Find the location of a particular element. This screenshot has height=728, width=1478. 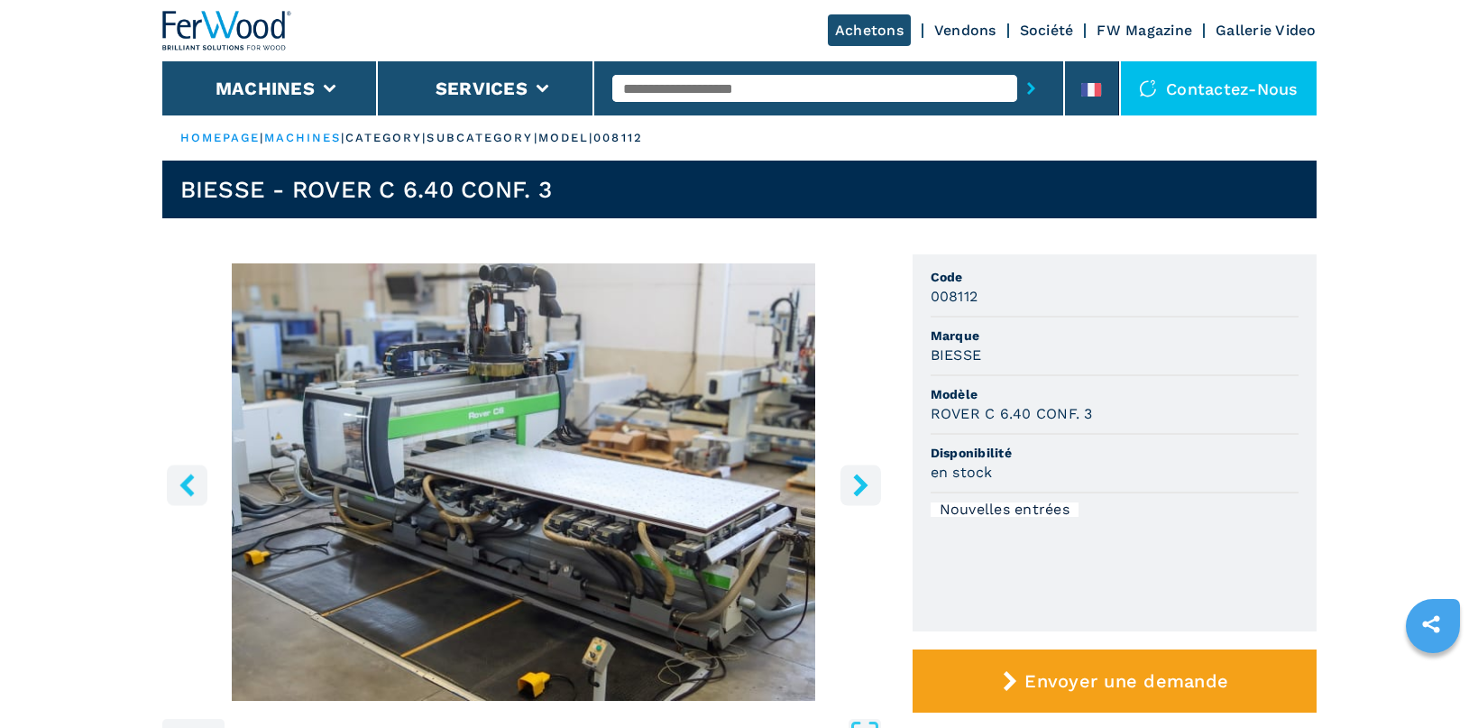

h3: 008112 is located at coordinates (954, 296).